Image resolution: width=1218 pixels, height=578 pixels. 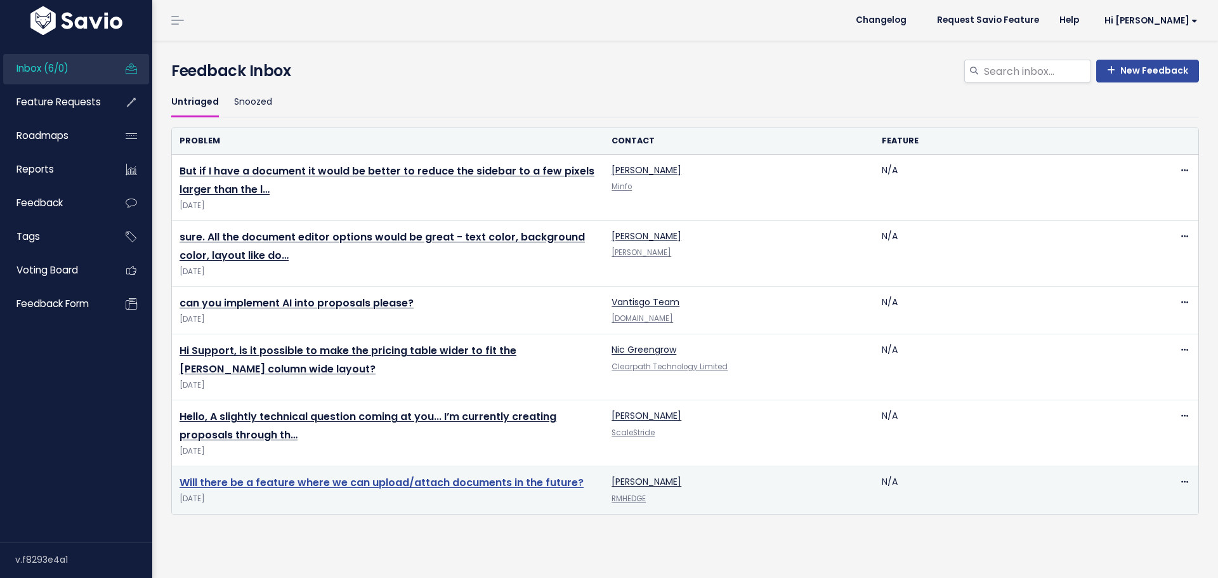 I want to click on span: Voting Board, so click(x=47, y=270).